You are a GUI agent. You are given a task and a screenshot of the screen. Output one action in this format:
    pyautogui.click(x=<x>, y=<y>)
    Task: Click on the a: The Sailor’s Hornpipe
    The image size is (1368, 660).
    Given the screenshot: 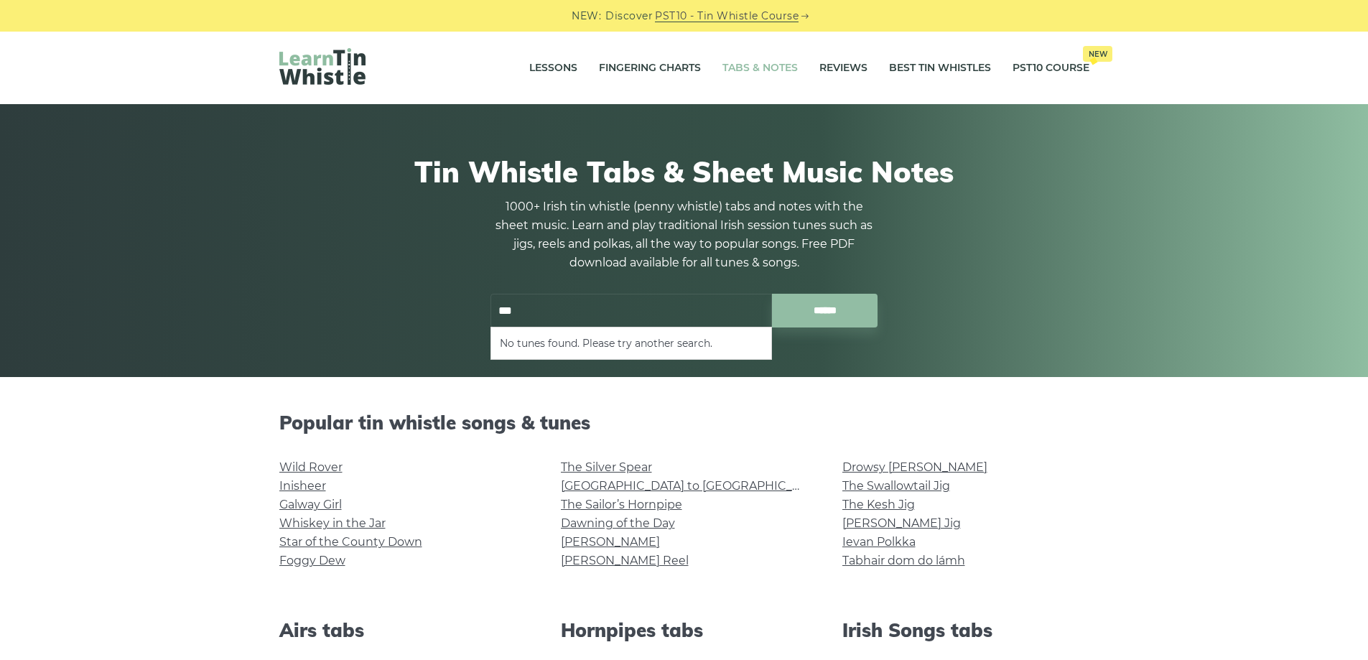 What is the action you would take?
    pyautogui.click(x=621, y=504)
    